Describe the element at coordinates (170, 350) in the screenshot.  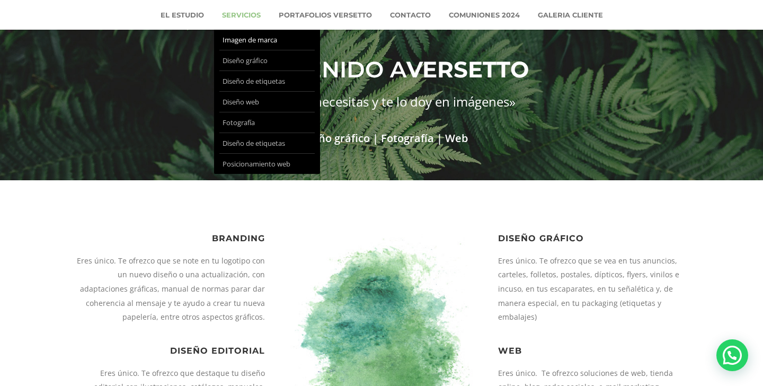
I see `h6: Diseño Editorial` at that location.